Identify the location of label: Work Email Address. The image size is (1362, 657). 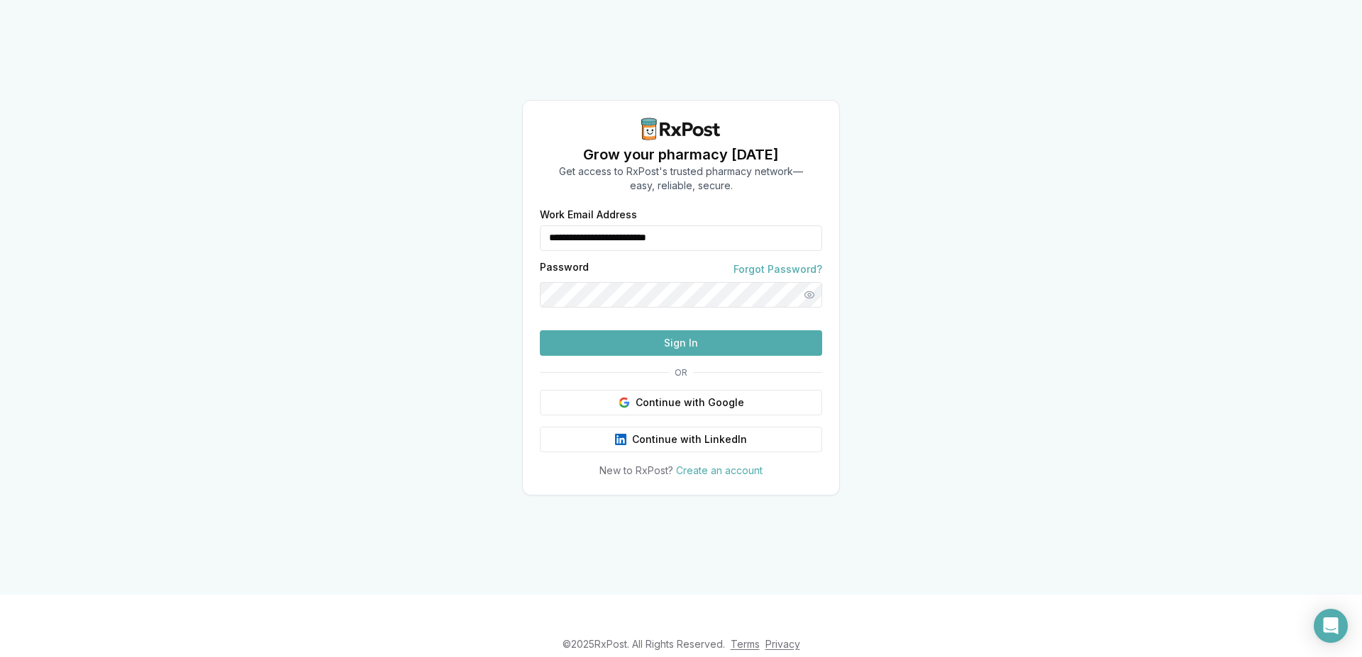
(681, 215).